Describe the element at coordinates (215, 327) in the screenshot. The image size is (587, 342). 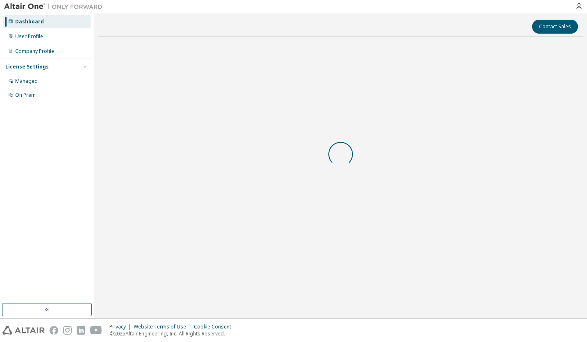
I see `div: Cookie Consent` at that location.